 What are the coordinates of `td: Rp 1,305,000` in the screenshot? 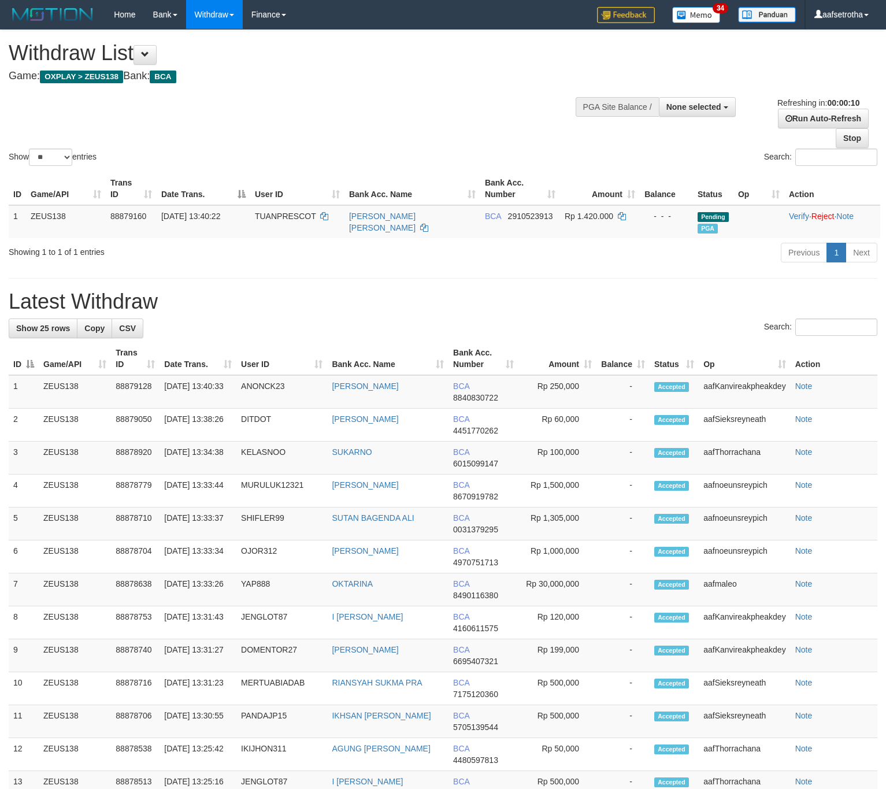 It's located at (557, 523).